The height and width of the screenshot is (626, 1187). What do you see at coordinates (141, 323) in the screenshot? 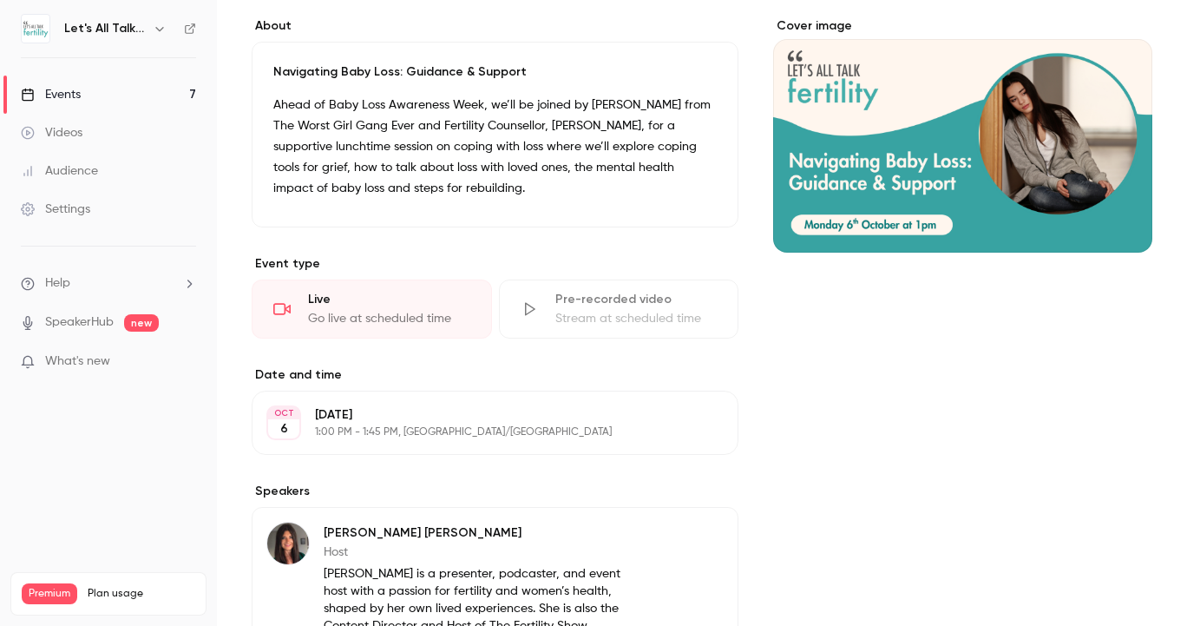
I see `span: new` at bounding box center [141, 323].